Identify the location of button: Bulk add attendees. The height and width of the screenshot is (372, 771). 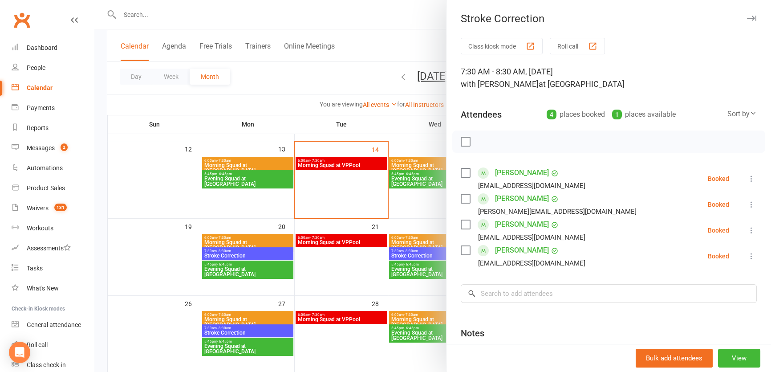
(674, 358).